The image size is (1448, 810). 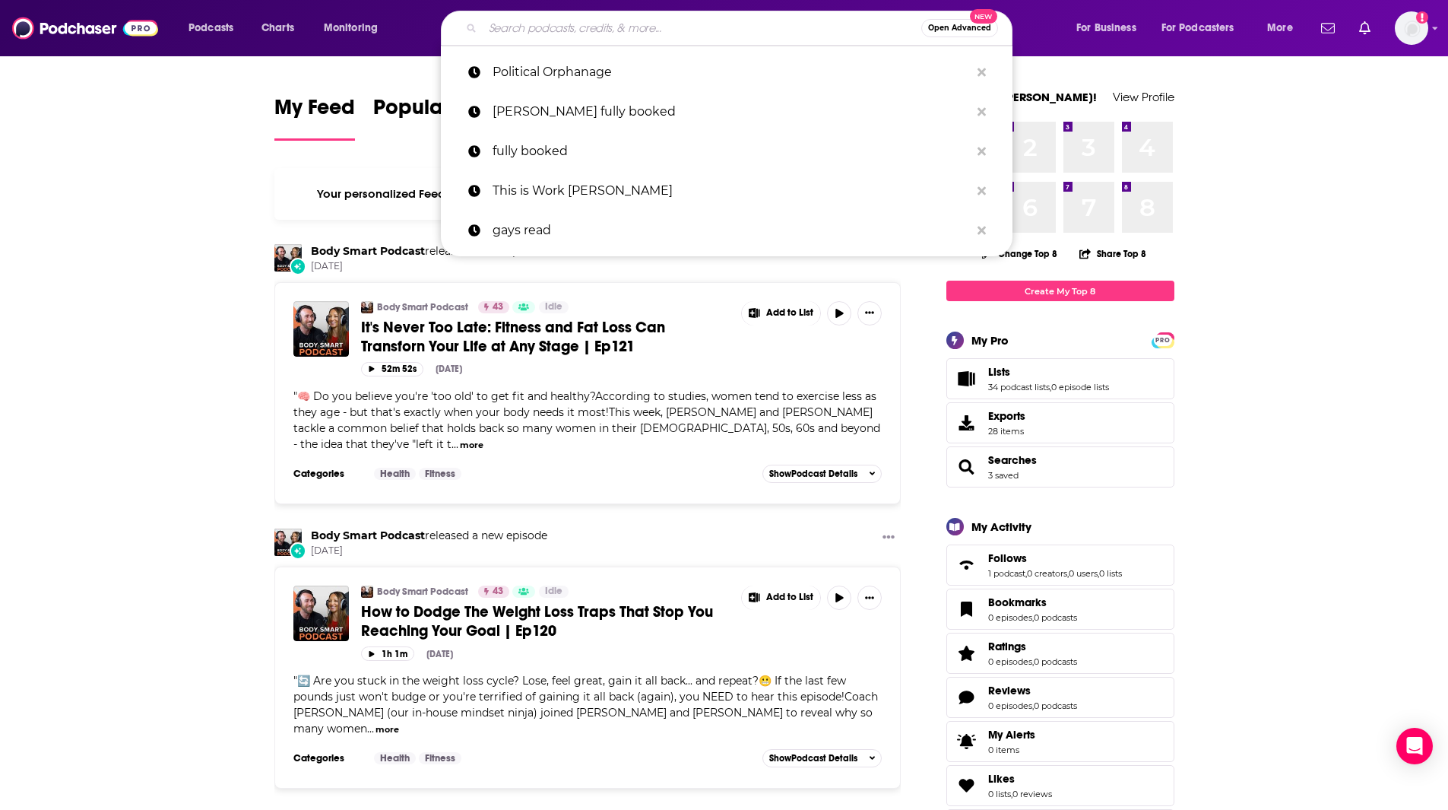 I want to click on a: Political Orphanage, so click(x=727, y=72).